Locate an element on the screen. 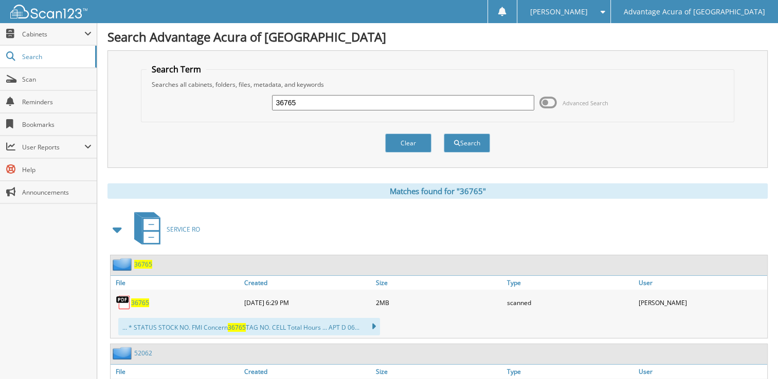  legend: Search Term is located at coordinates (176, 69).